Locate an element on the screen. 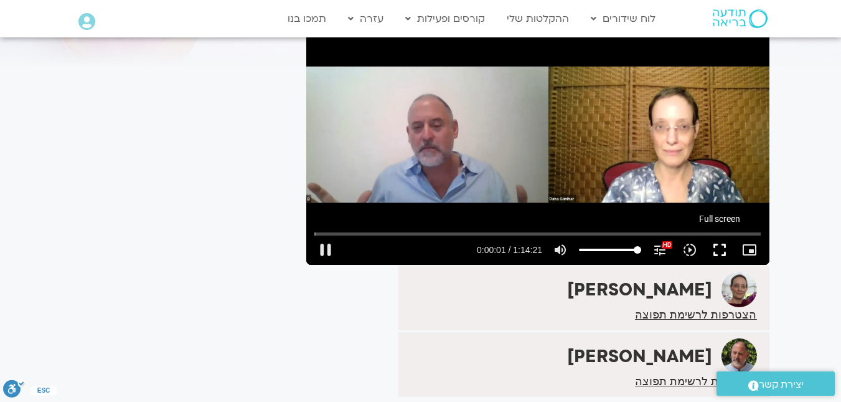 The width and height of the screenshot is (841, 402). a: עזרה is located at coordinates (365, 19).